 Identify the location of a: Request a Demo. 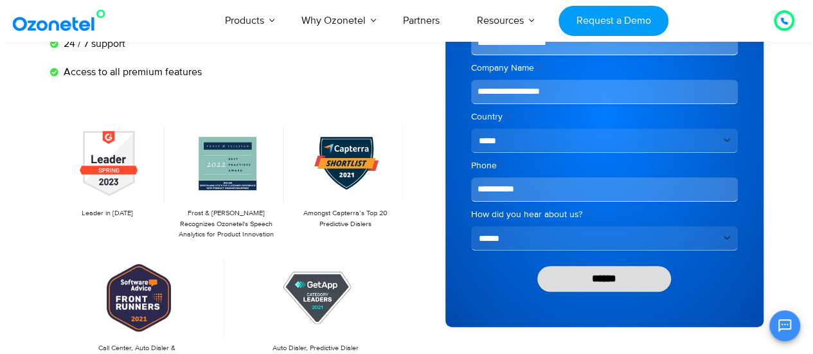
(613, 21).